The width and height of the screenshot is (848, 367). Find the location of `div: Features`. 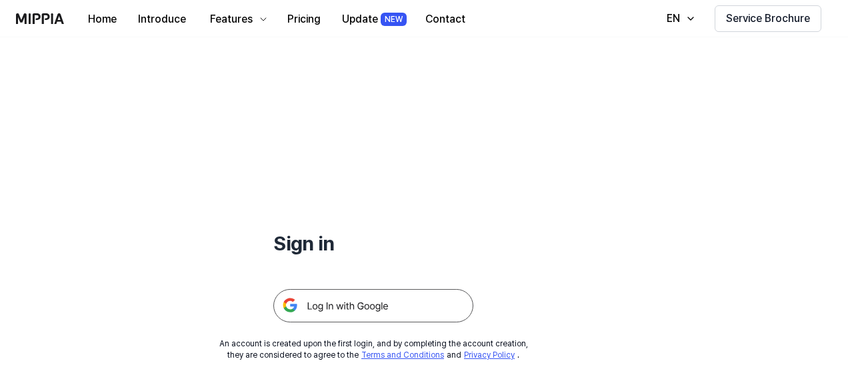

div: Features is located at coordinates (231, 19).